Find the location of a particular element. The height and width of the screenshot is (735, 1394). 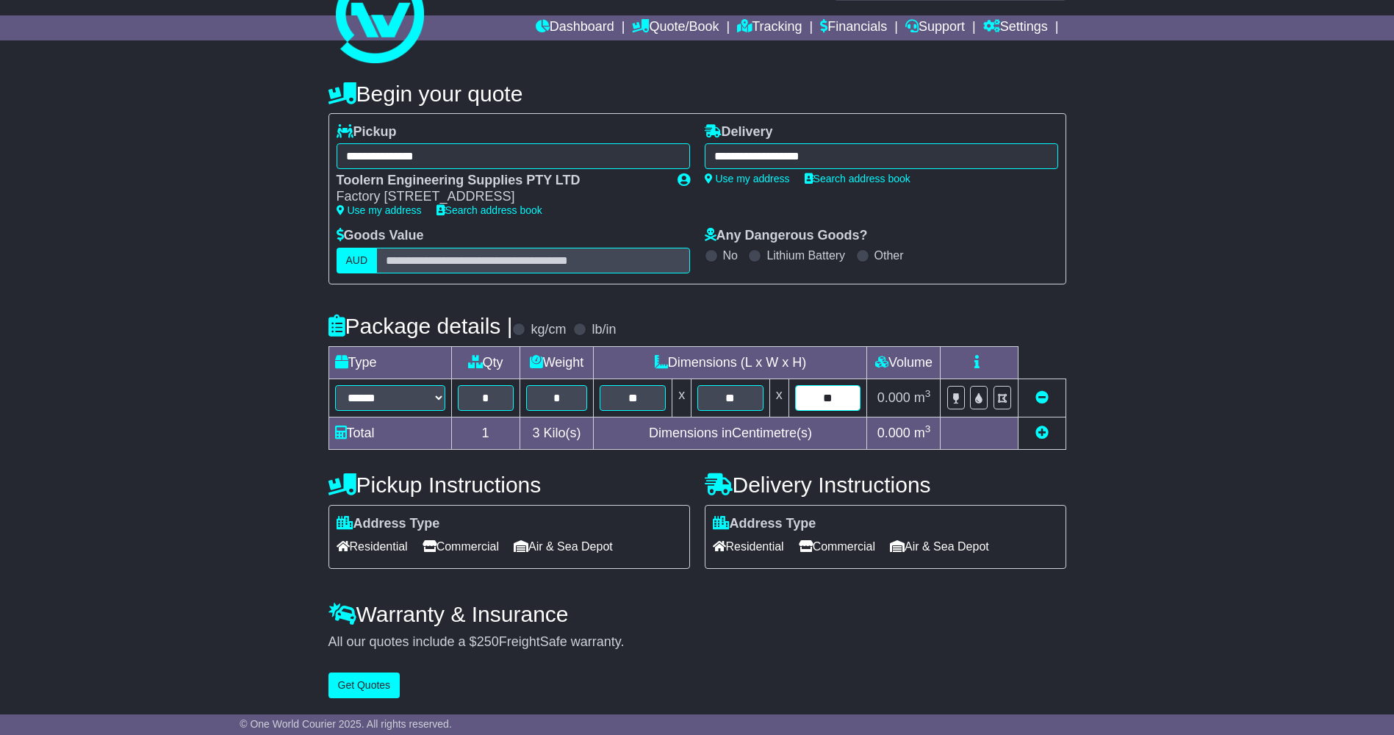

td: Qty is located at coordinates (485, 362).